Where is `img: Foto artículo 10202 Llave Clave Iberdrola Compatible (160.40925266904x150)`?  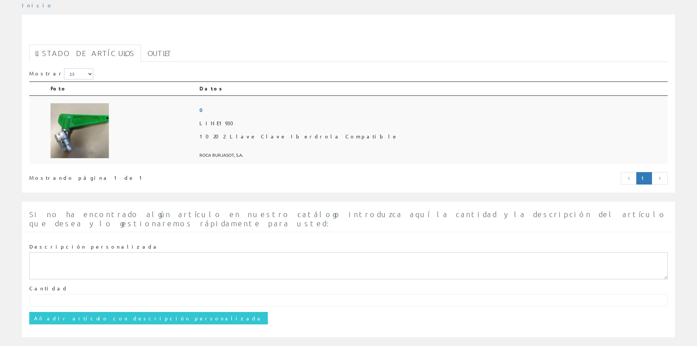
img: Foto artículo 10202 Llave Clave Iberdrola Compatible (160.40925266904x150) is located at coordinates (80, 131).